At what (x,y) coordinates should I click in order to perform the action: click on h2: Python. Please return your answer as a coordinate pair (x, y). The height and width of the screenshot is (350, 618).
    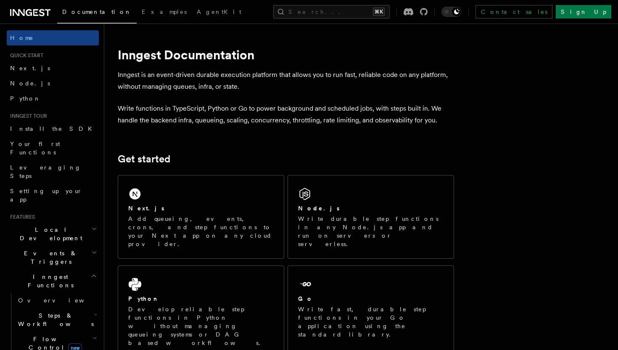
    Looking at the image, I should click on (144, 298).